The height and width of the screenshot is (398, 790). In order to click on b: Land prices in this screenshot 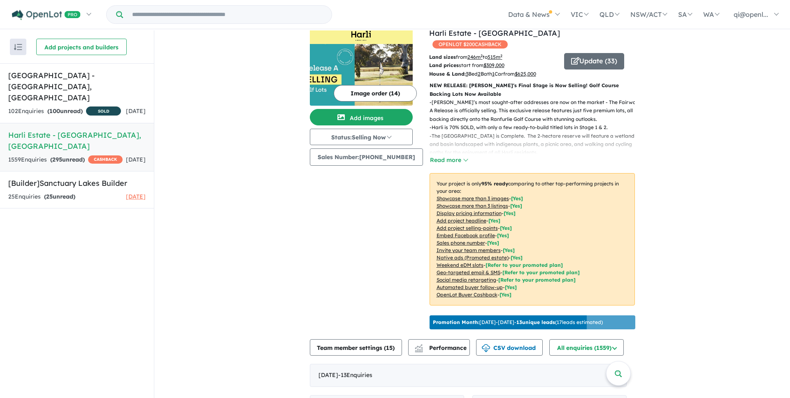, I will do `click(444, 65)`.